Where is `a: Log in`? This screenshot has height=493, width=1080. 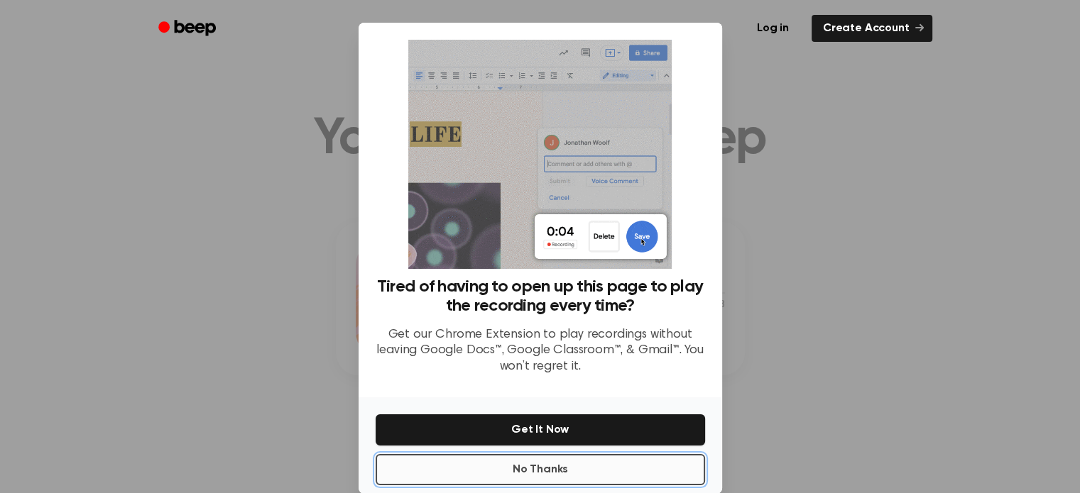
a: Log in is located at coordinates (772, 28).